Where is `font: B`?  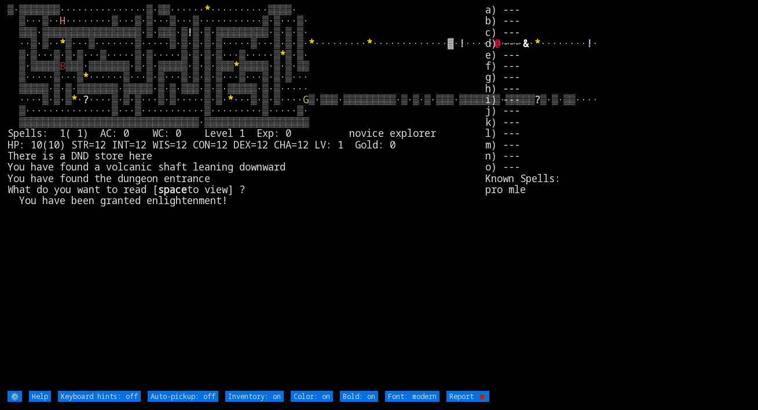
font: B is located at coordinates (63, 65).